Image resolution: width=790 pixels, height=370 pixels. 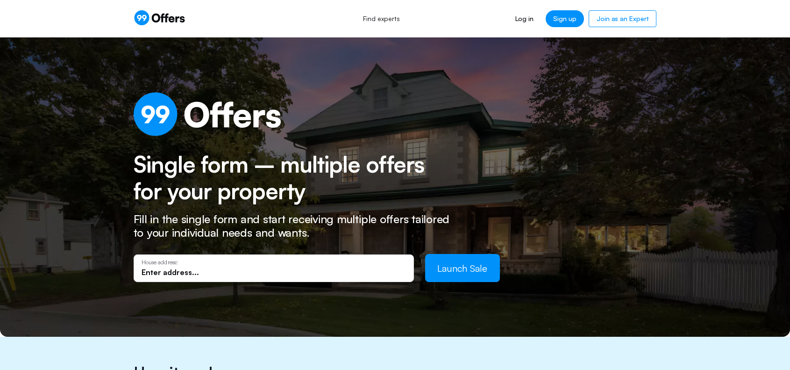 I want to click on a: Log in, so click(x=524, y=19).